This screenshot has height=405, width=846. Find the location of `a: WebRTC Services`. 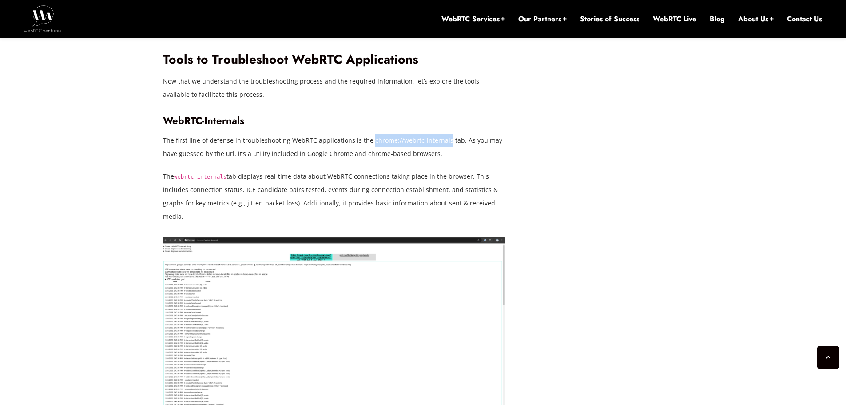

a: WebRTC Services is located at coordinates (473, 19).